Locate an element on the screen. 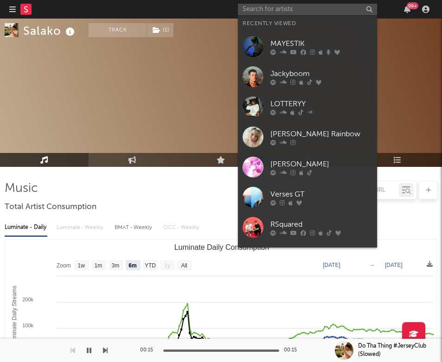 This screenshot has height=362, width=442. div: Recently Viewed is located at coordinates (307, 24).